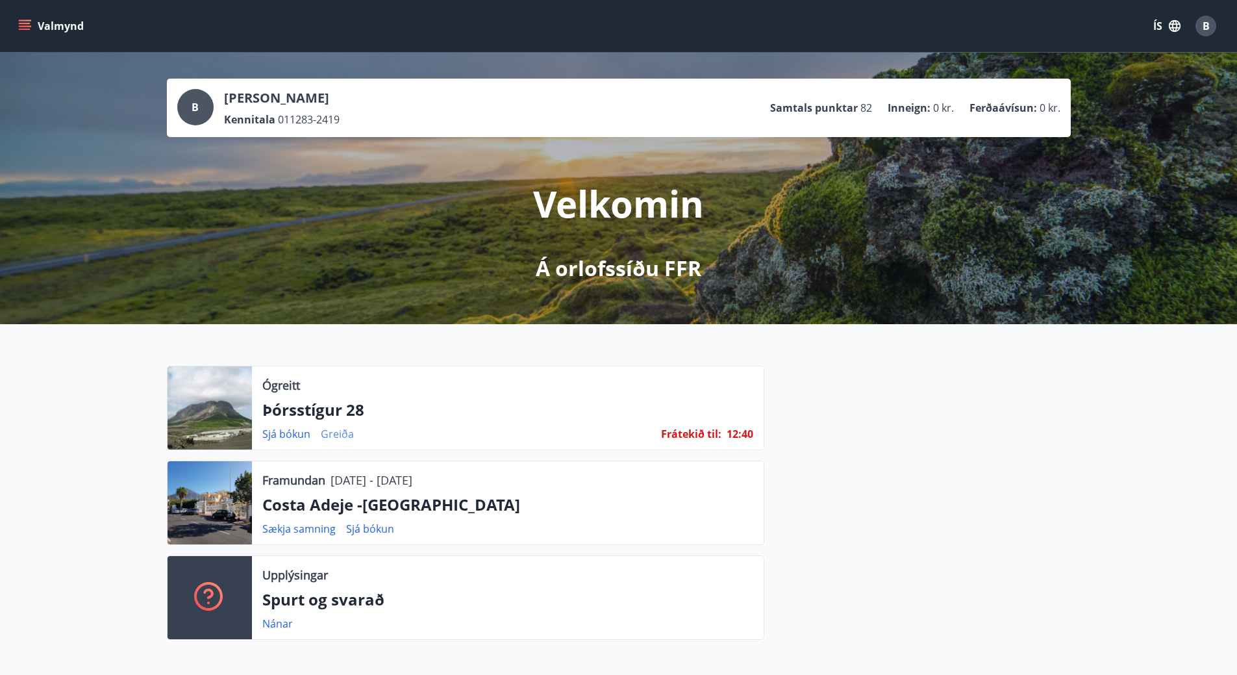 The height and width of the screenshot is (675, 1237). Describe the element at coordinates (814, 108) in the screenshot. I see `p: Samtals punktar` at that location.